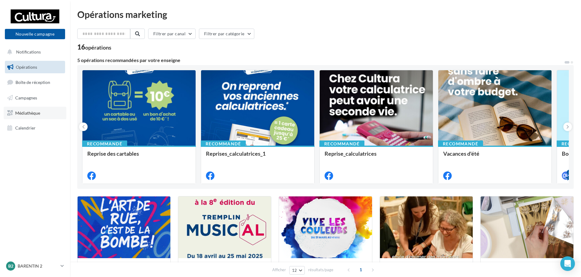  What do you see at coordinates (320, 270) in the screenshot?
I see `span: résultats/page` at bounding box center [320, 270].